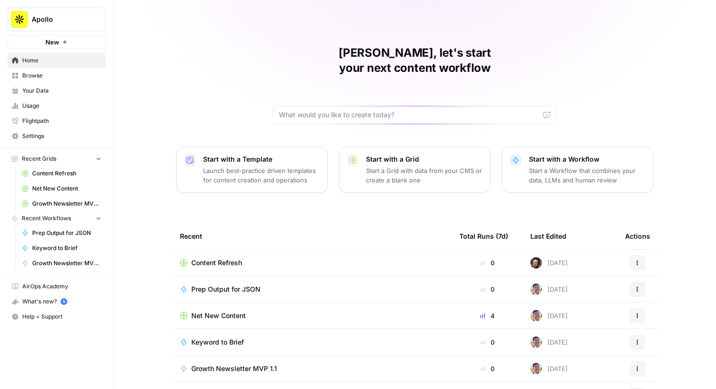 This screenshot has width=716, height=389. Describe the element at coordinates (67, 204) in the screenshot. I see `span: Growth Newsletter MVP 1.0 Grid` at that location.